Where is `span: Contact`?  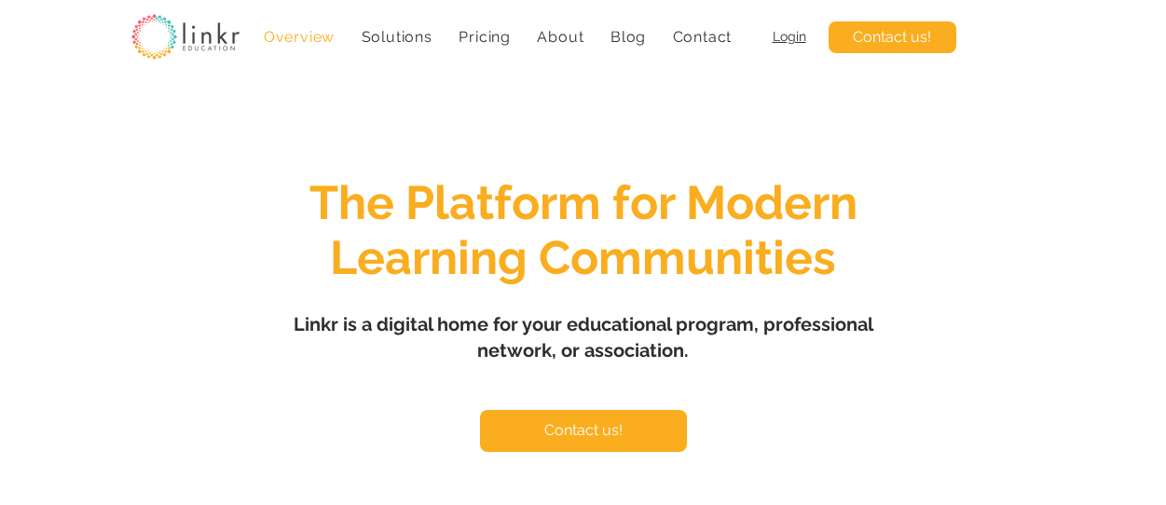 span: Contact is located at coordinates (703, 36).